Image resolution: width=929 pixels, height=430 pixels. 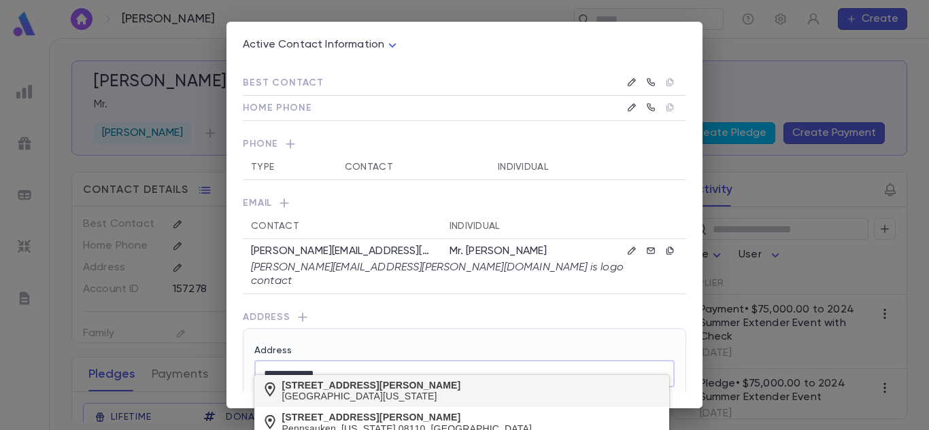 I want to click on span: Active Contact Information, so click(x=313, y=45).